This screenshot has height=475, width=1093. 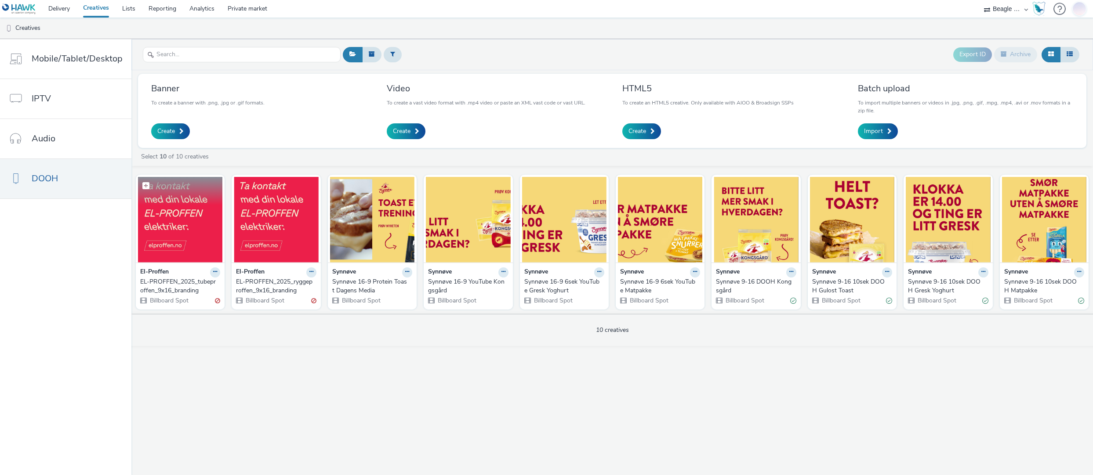 I want to click on p: To create a banner with .png, .jpg or .gif formats., so click(x=208, y=103).